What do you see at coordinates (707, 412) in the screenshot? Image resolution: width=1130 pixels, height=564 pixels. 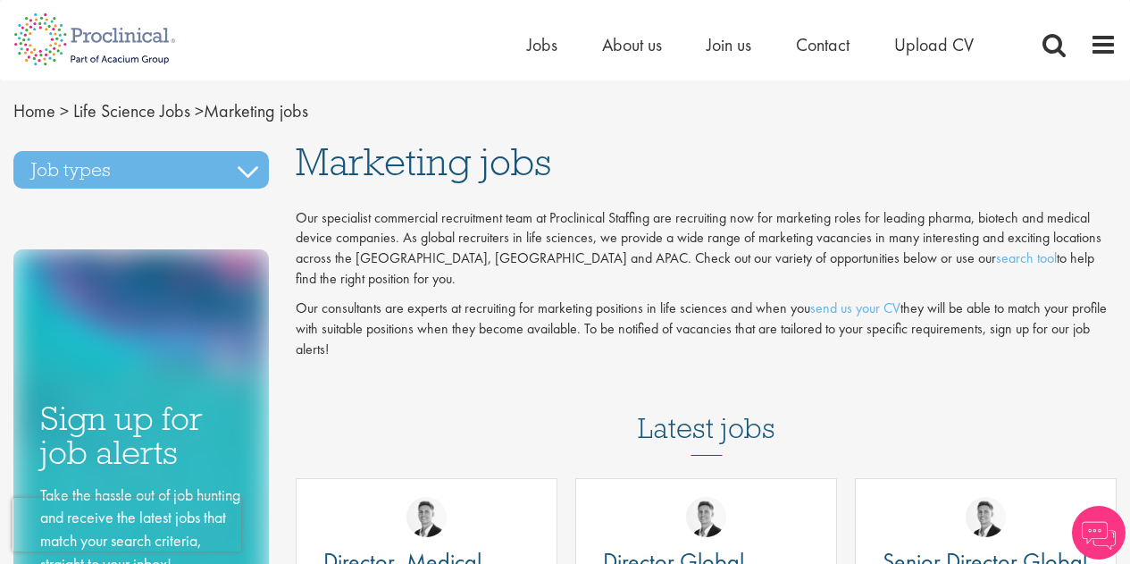 I see `h3: Latest jobs` at bounding box center [707, 412].